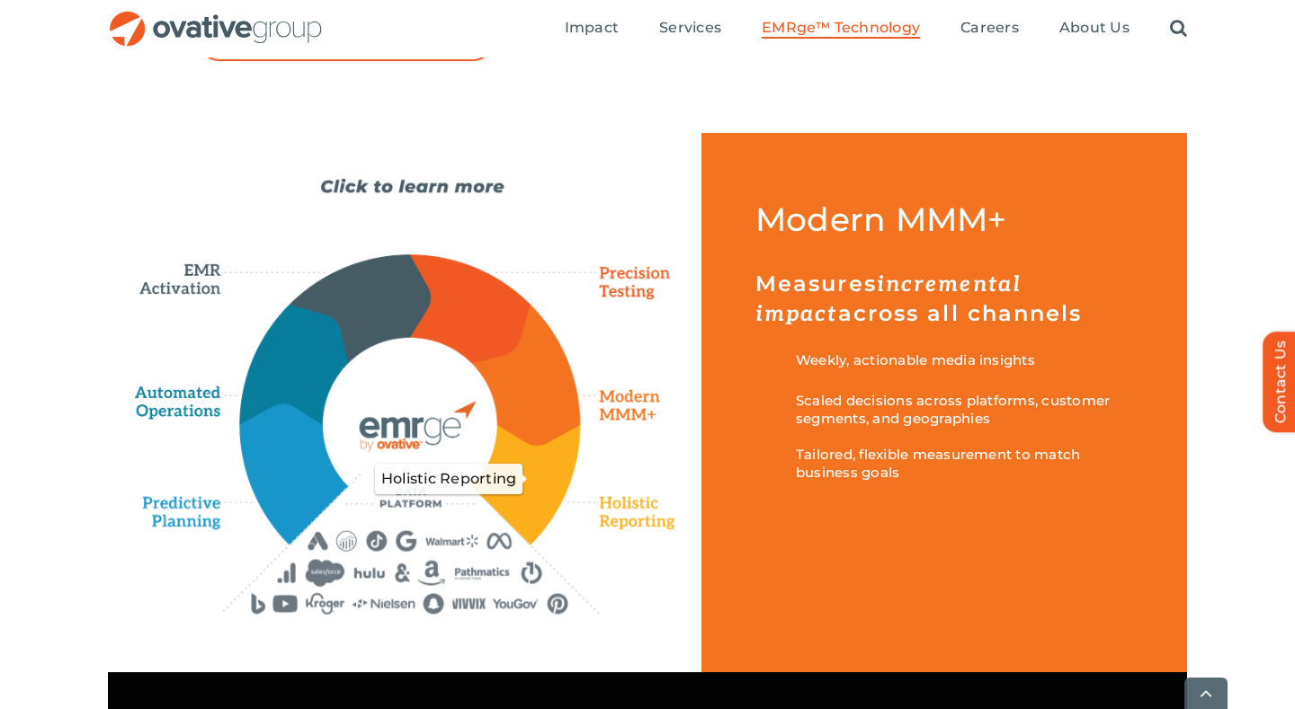  What do you see at coordinates (592, 28) in the screenshot?
I see `span: Impact` at bounding box center [592, 28].